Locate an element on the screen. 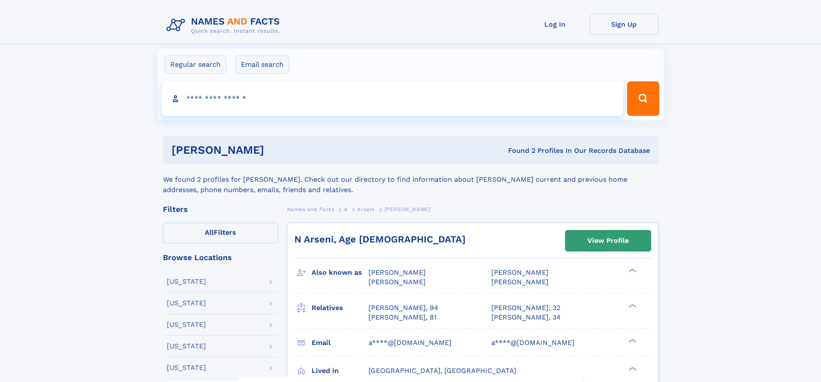 This screenshot has height=382, width=821. h3: Relatives is located at coordinates (340, 308).